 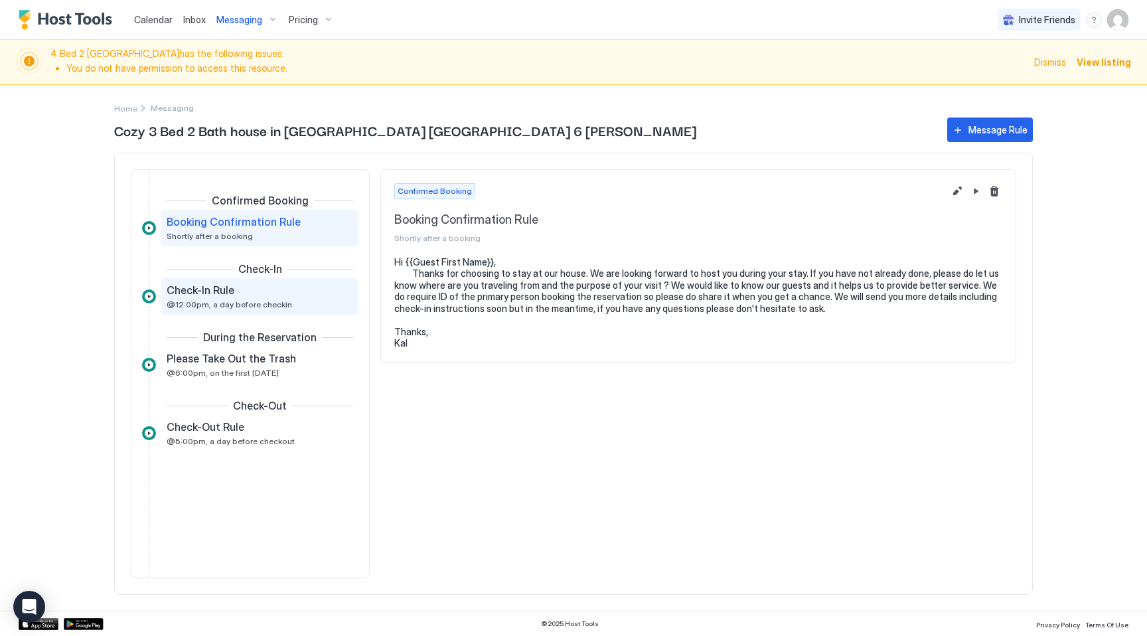 What do you see at coordinates (125, 108) in the screenshot?
I see `a: Home` at bounding box center [125, 108].